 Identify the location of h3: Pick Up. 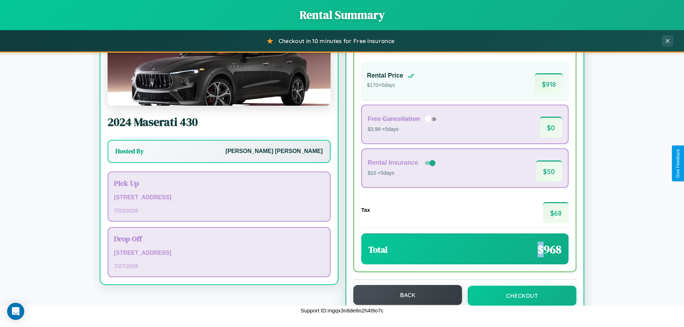
(219, 183).